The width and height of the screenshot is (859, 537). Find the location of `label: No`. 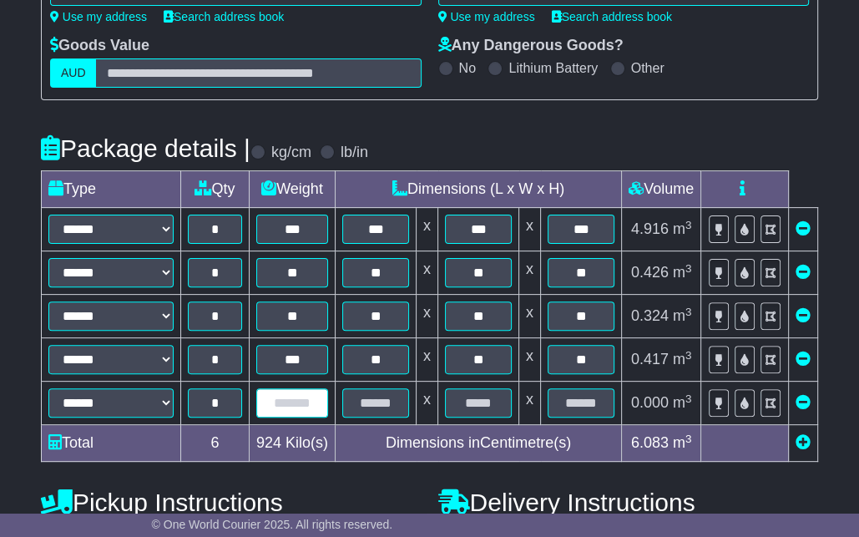

label: No is located at coordinates (467, 68).